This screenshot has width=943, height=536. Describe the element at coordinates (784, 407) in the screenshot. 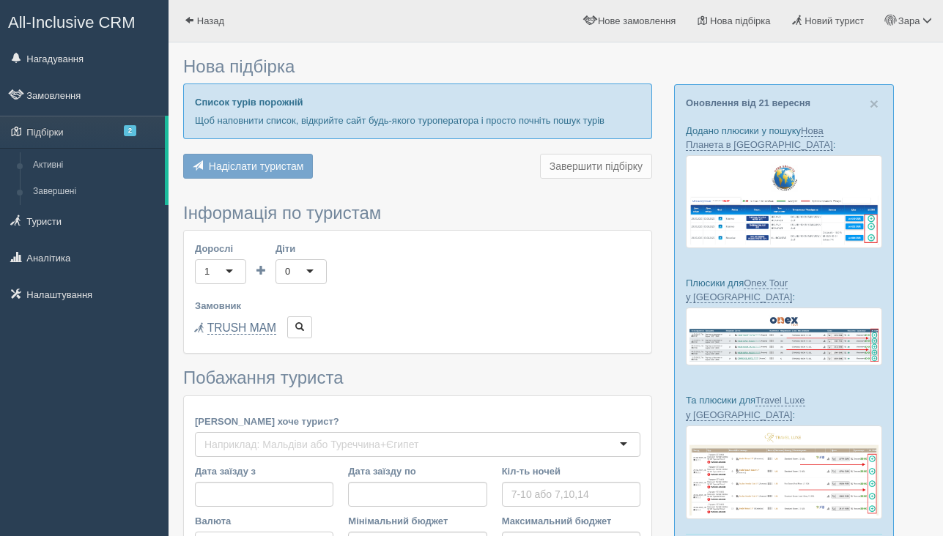

I see `p: Та плюсики для :` at that location.